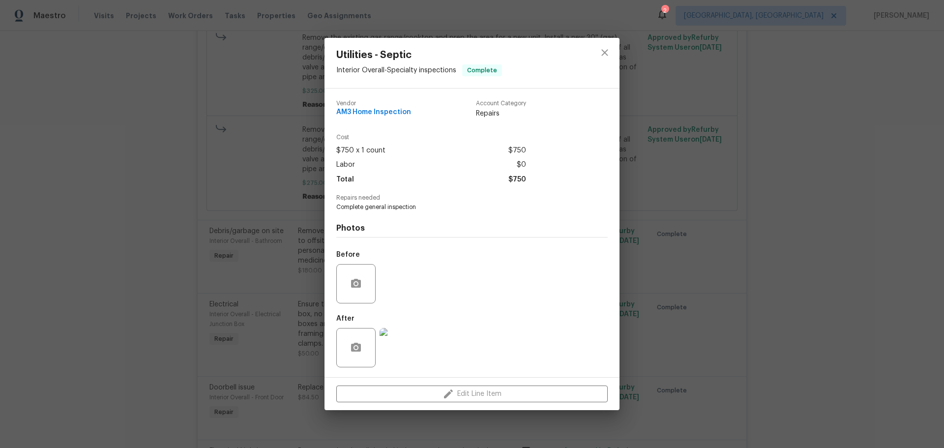  Describe the element at coordinates (374, 103) in the screenshot. I see `span: Vendor` at that location.